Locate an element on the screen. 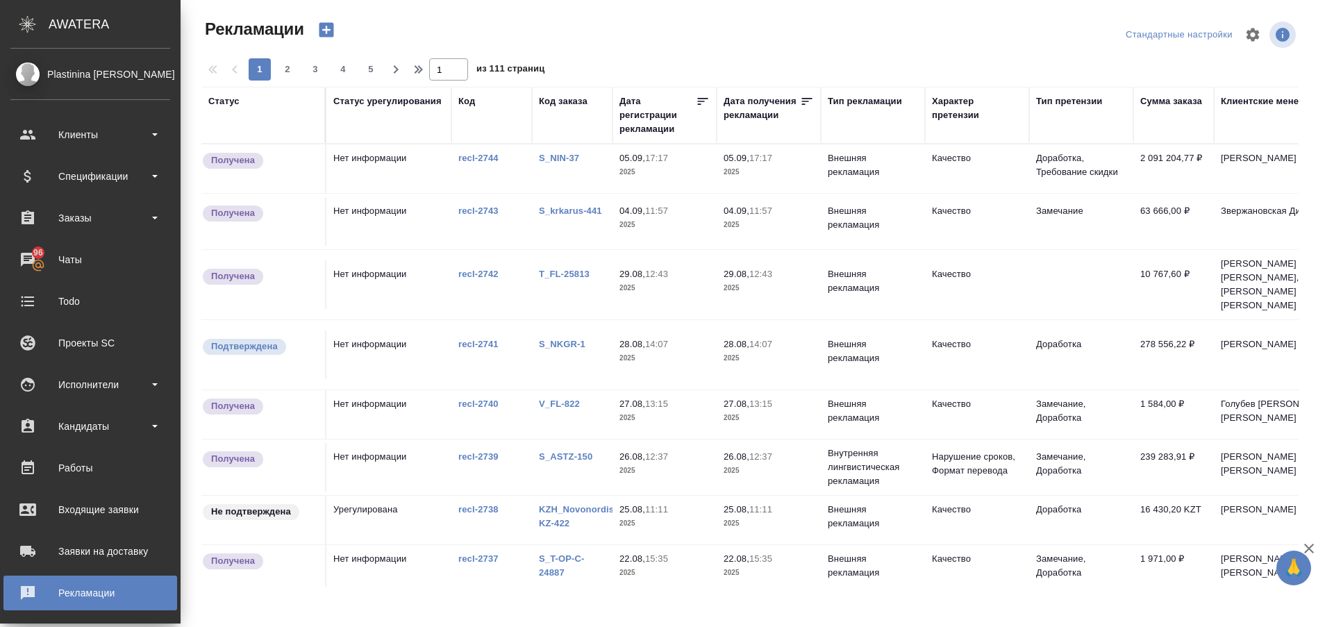 Image resolution: width=1325 pixels, height=627 pixels. p: 15:35 is located at coordinates (656, 558).